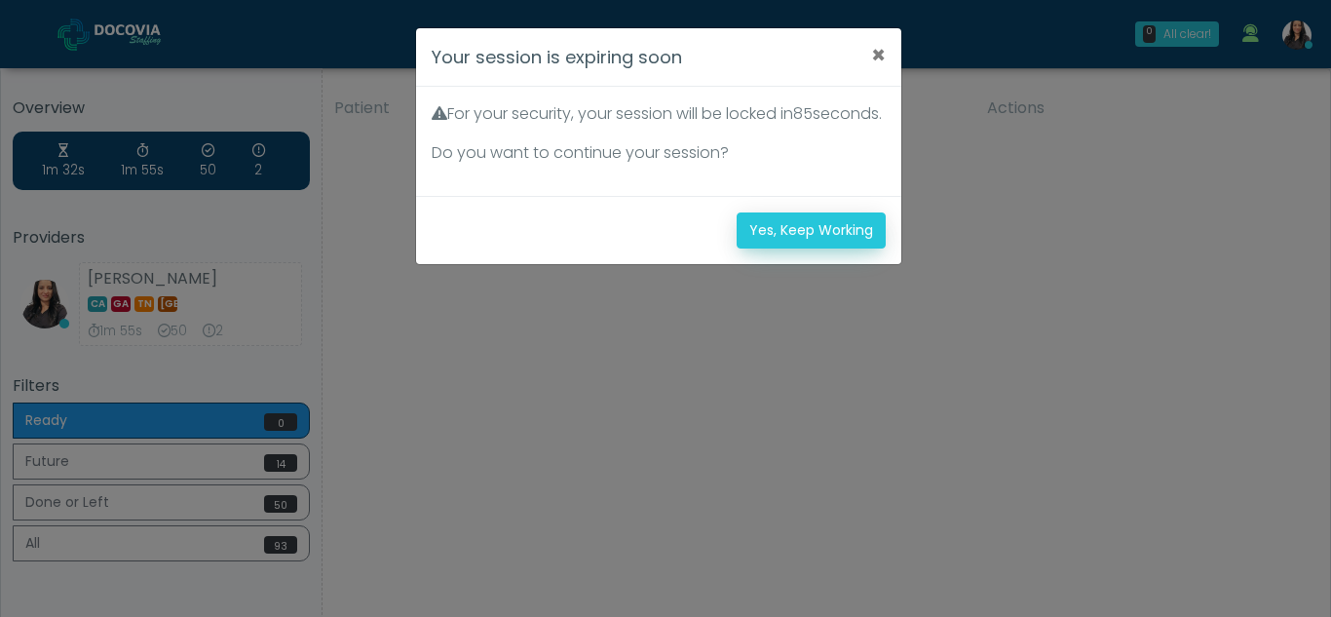 The width and height of the screenshot is (1331, 617). I want to click on span: 85, so click(803, 113).